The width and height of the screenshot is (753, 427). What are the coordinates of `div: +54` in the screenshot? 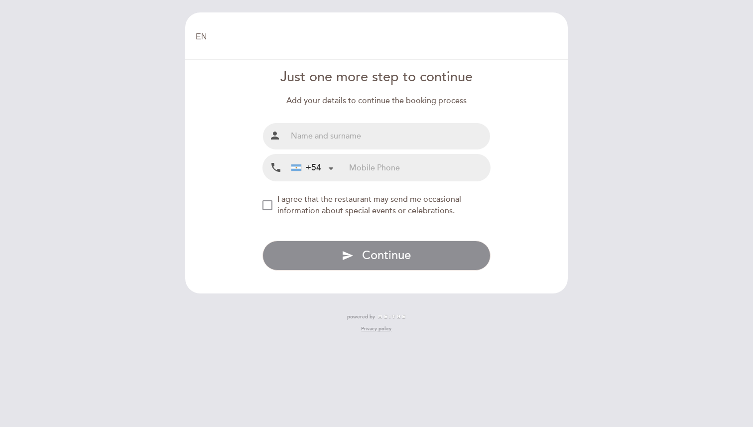 It's located at (306, 168).